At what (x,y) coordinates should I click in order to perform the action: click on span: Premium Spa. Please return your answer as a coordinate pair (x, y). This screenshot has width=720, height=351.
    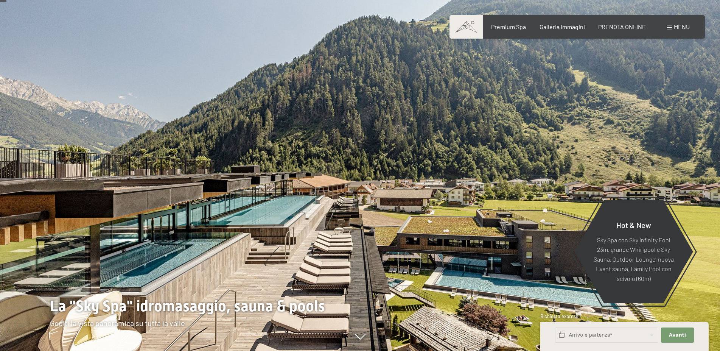
    Looking at the image, I should click on (508, 26).